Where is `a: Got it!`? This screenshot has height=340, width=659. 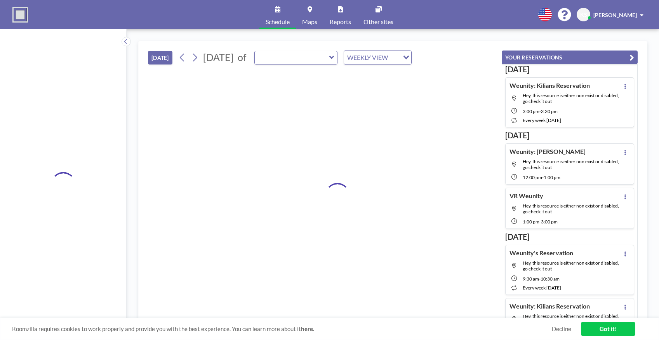 a: Got it! is located at coordinates (608, 329).